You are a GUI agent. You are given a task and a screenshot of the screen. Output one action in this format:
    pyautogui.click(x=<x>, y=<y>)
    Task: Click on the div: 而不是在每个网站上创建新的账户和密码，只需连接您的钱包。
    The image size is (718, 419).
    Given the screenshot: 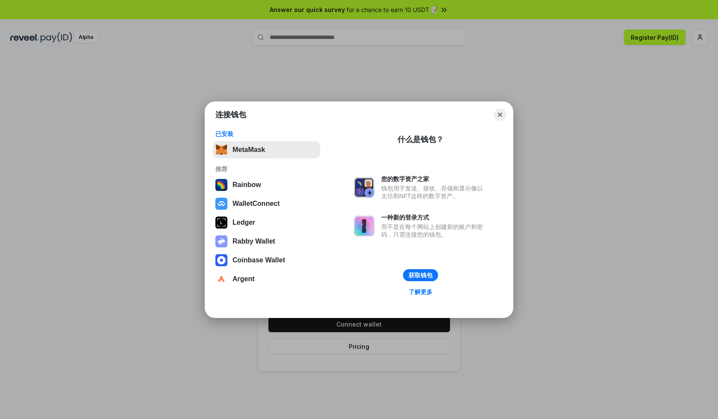 What is the action you would take?
    pyautogui.click(x=434, y=230)
    